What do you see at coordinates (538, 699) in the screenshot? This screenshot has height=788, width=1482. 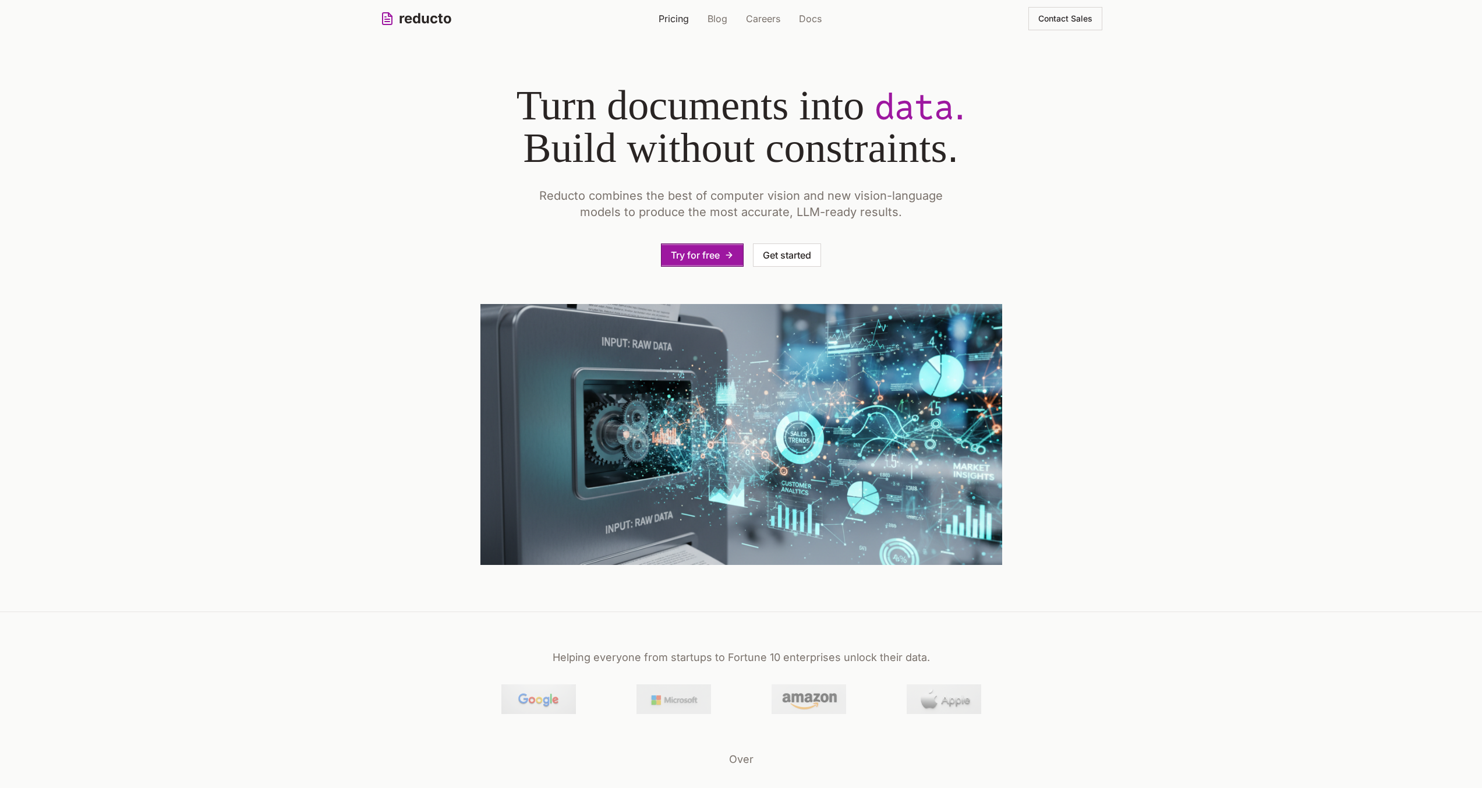 I see `img: Google company logo` at bounding box center [538, 699].